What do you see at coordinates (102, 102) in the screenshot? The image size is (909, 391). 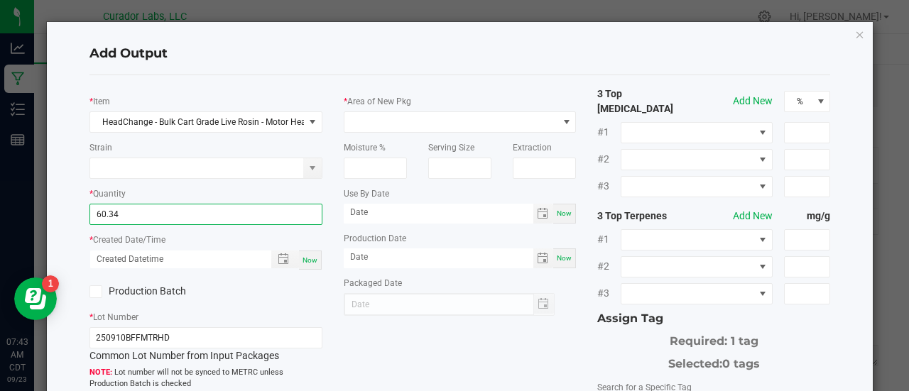 I see `label: Item` at bounding box center [102, 102].